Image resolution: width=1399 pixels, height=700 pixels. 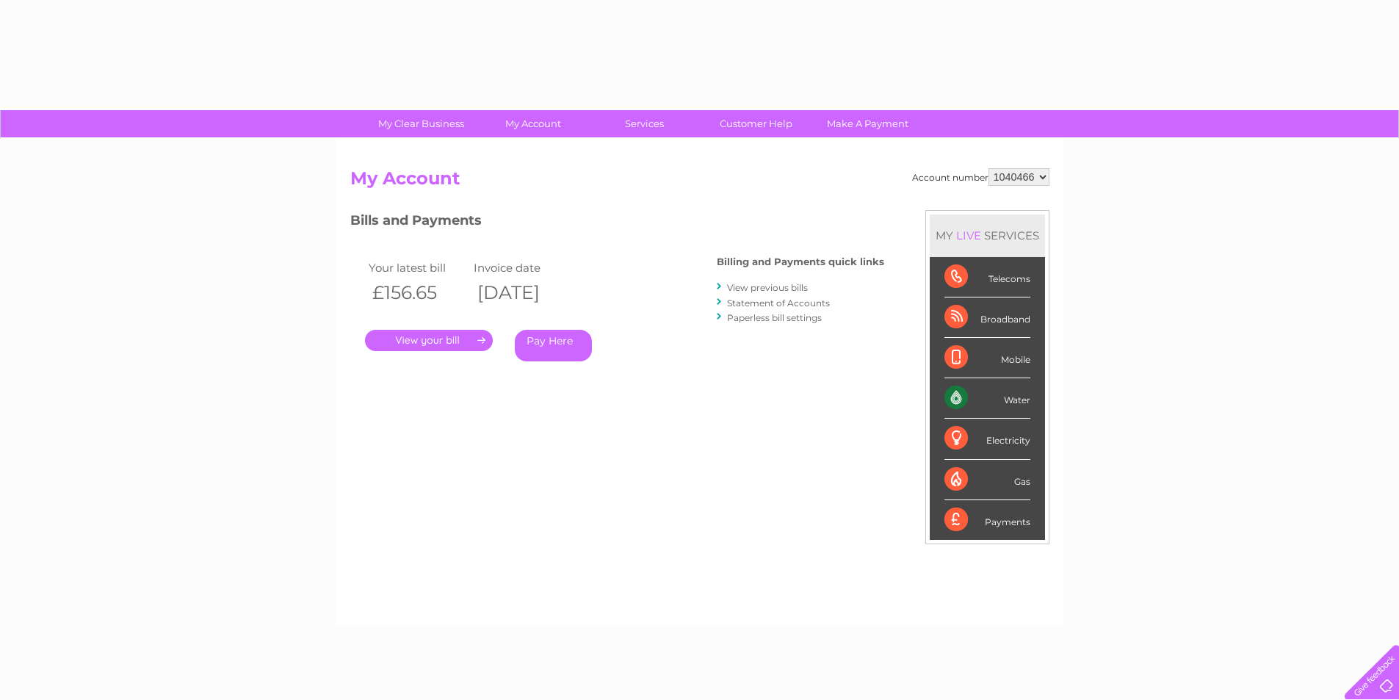 I want to click on div: Electricity, so click(x=987, y=439).